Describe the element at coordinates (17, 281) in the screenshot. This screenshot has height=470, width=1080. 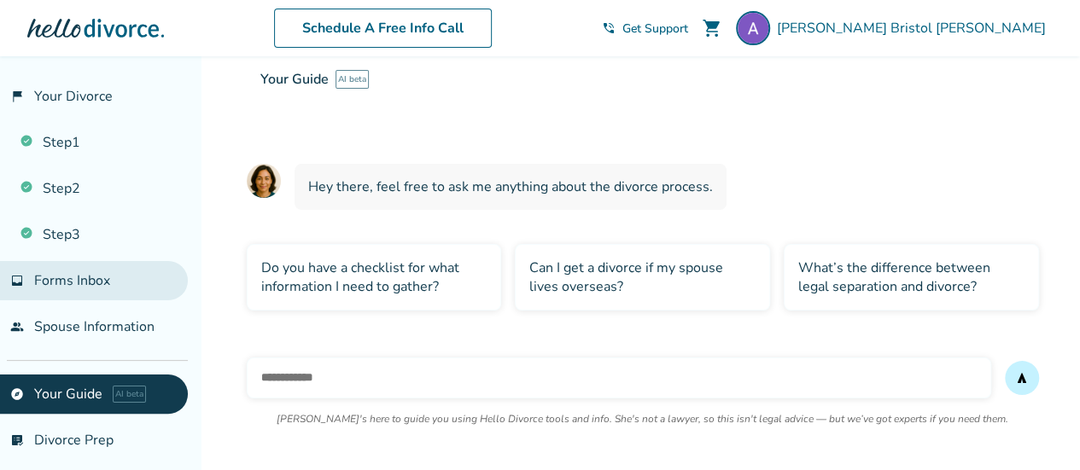
I see `span: inbox` at that location.